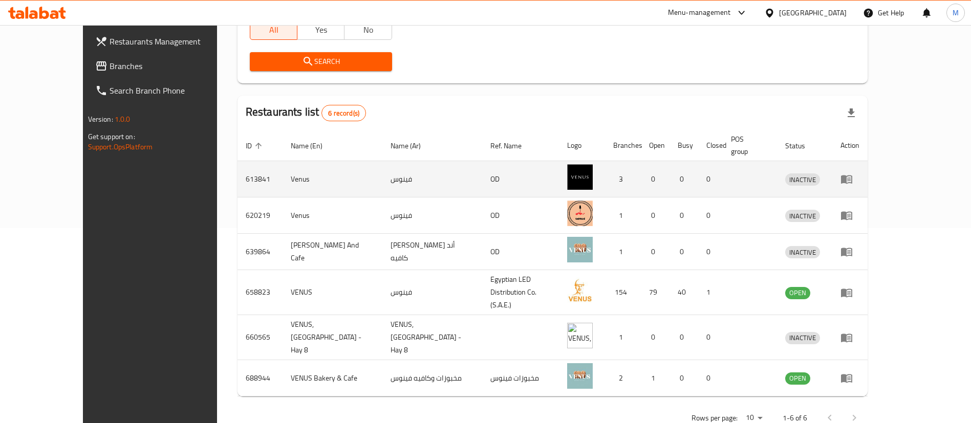 The image size is (971, 423). I want to click on th: Busy, so click(684, 145).